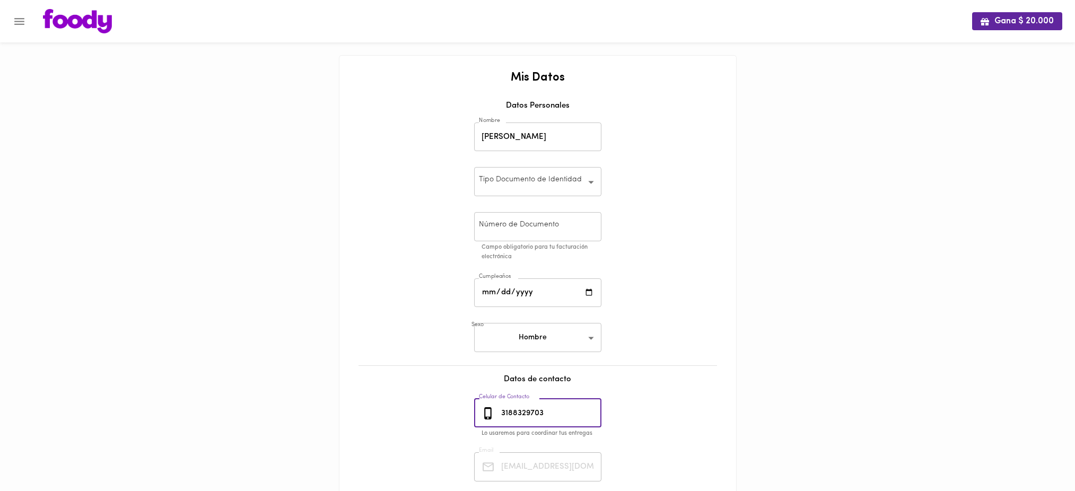 The image size is (1075, 491). I want to click on input: Número de Documento, so click(538, 226).